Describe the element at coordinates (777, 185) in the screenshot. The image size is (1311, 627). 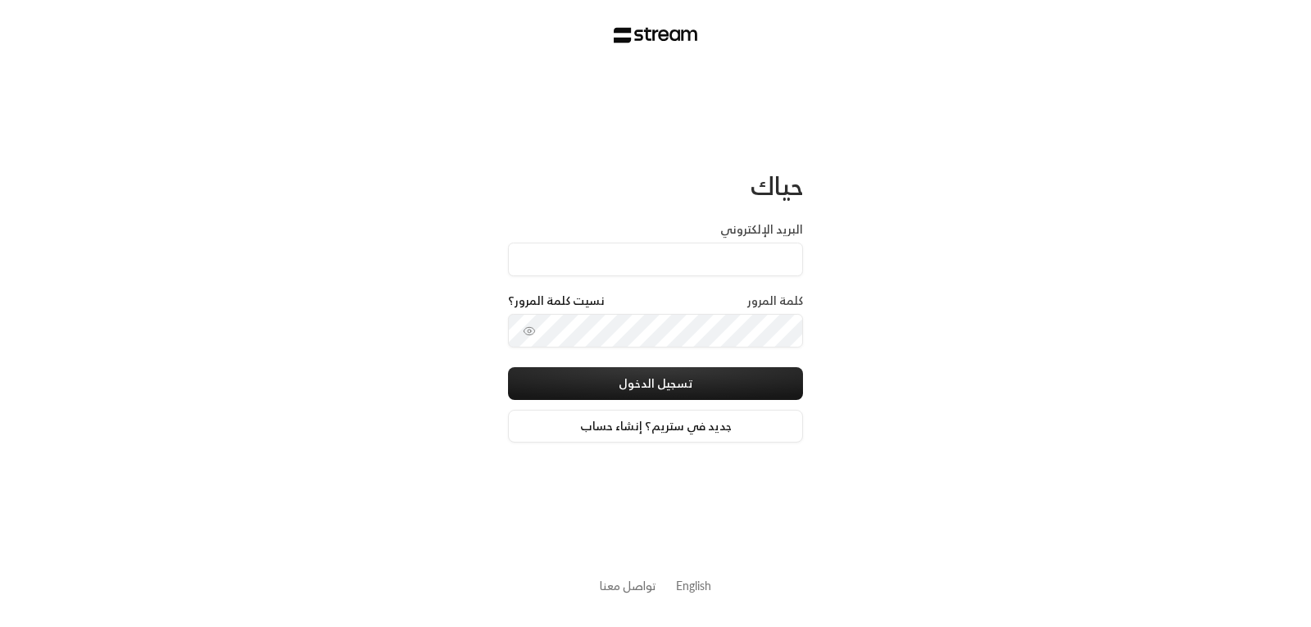
I see `span: حياك` at that location.